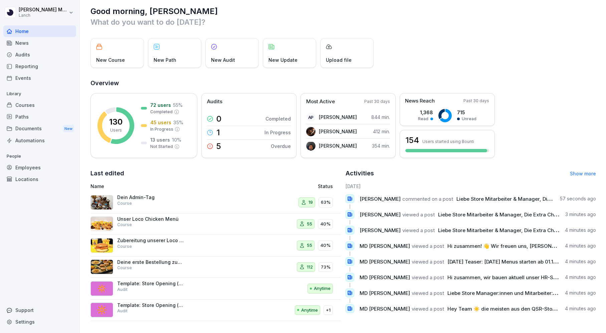 The height and width of the screenshot is (333, 606). Describe the element at coordinates (578, 199) in the screenshot. I see `p: 57 seconds ago` at that location.